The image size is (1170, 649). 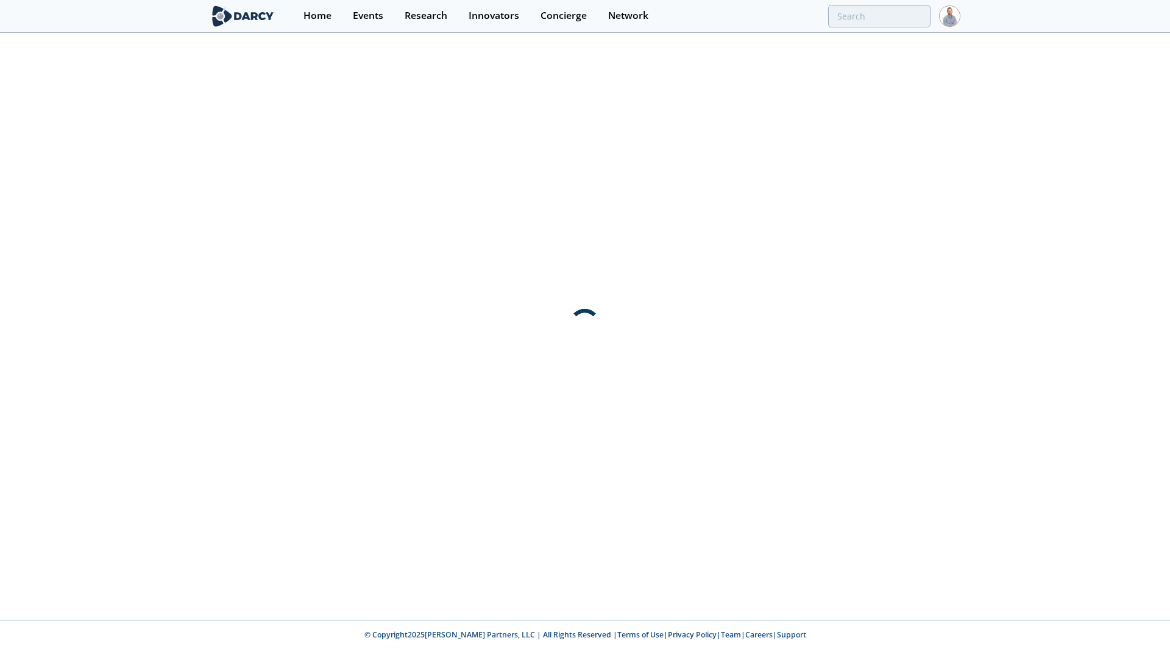 What do you see at coordinates (243, 16) in the screenshot?
I see `img: logo-wide.svg` at bounding box center [243, 16].